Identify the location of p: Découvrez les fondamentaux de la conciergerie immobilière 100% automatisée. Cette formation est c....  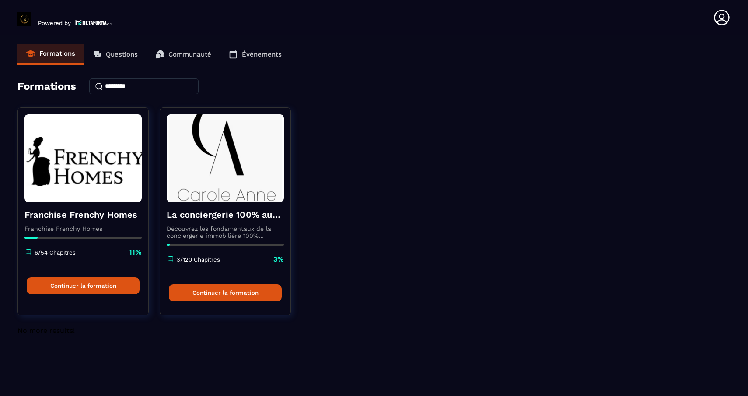
(225, 232).